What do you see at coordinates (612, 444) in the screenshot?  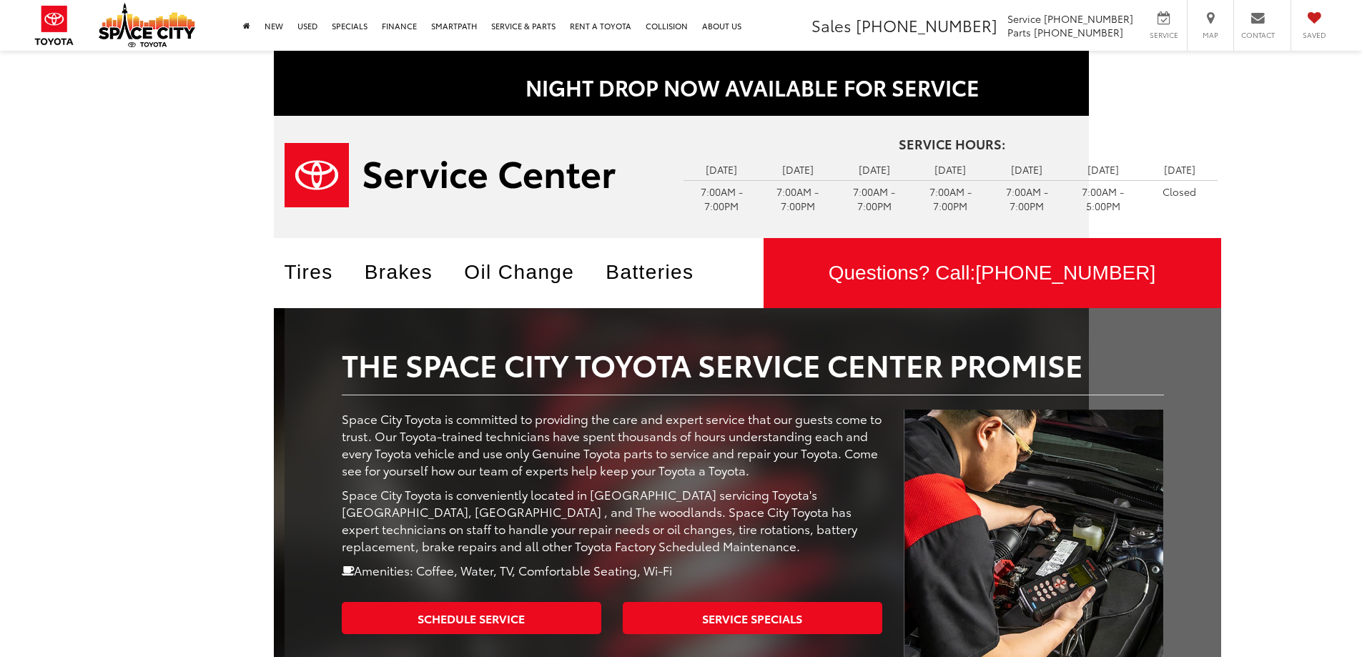 I see `p: Space City Toyota is committed to providing the care and expert service that our guests come to t...` at bounding box center [612, 444].